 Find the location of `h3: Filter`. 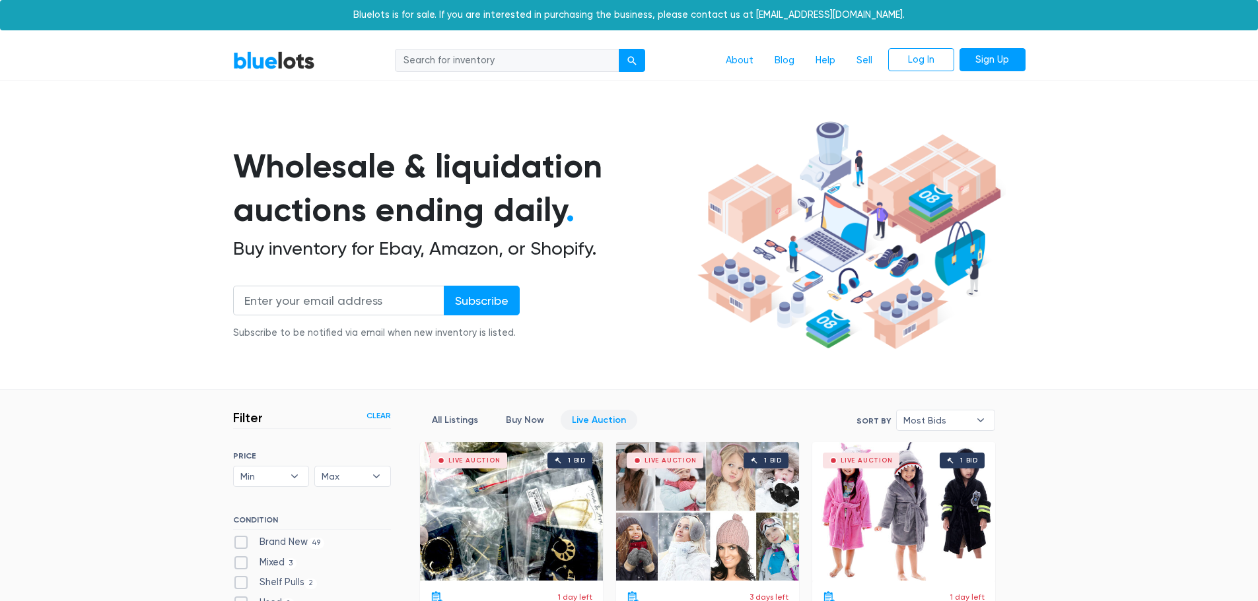

h3: Filter is located at coordinates (248, 418).